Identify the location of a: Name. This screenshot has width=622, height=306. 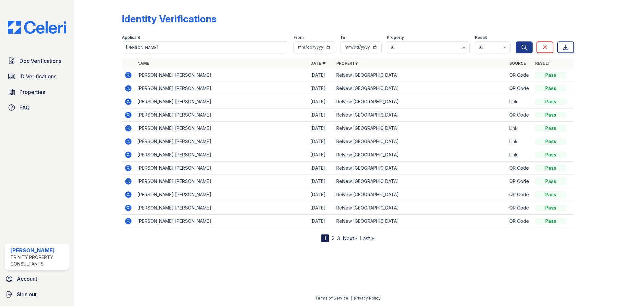
(143, 63).